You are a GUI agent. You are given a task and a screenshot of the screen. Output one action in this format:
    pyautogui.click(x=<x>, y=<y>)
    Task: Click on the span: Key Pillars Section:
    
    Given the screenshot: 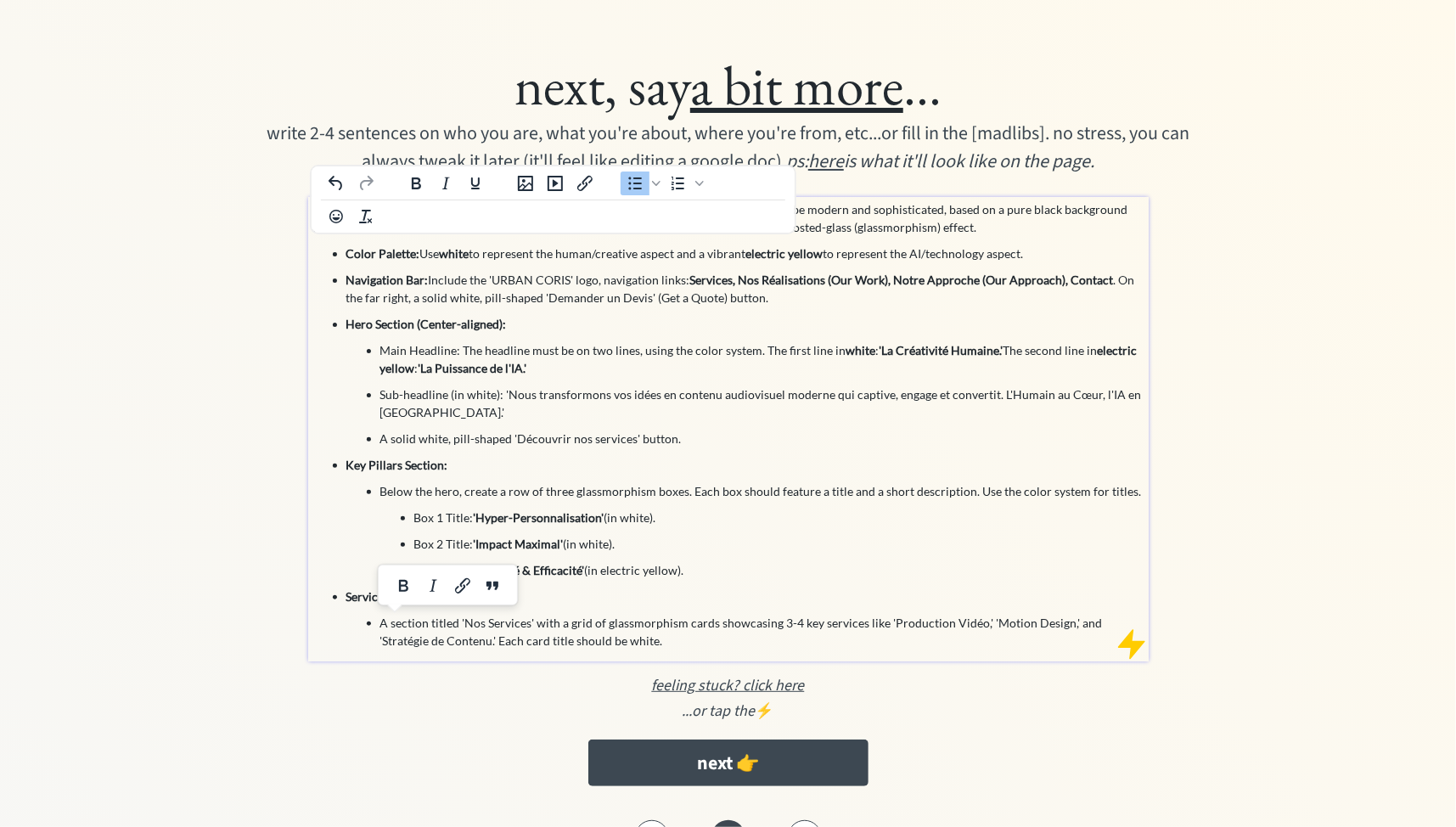 What is the action you would take?
    pyautogui.click(x=398, y=464)
    